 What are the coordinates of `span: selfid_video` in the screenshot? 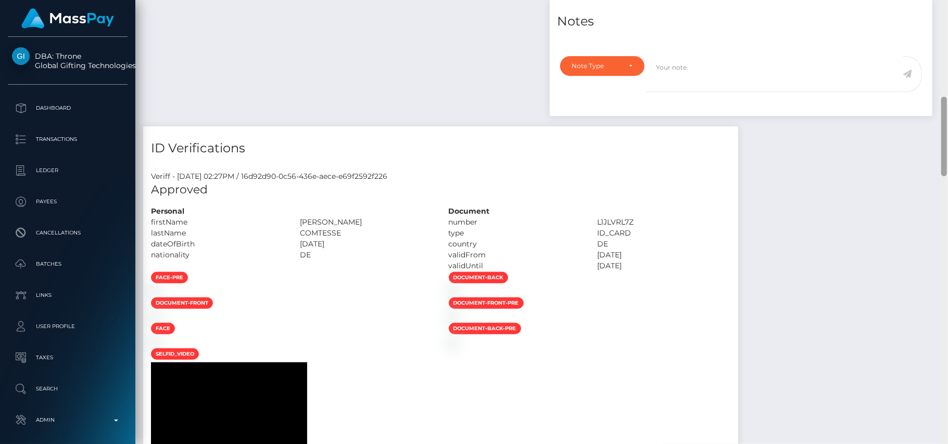 It's located at (175, 354).